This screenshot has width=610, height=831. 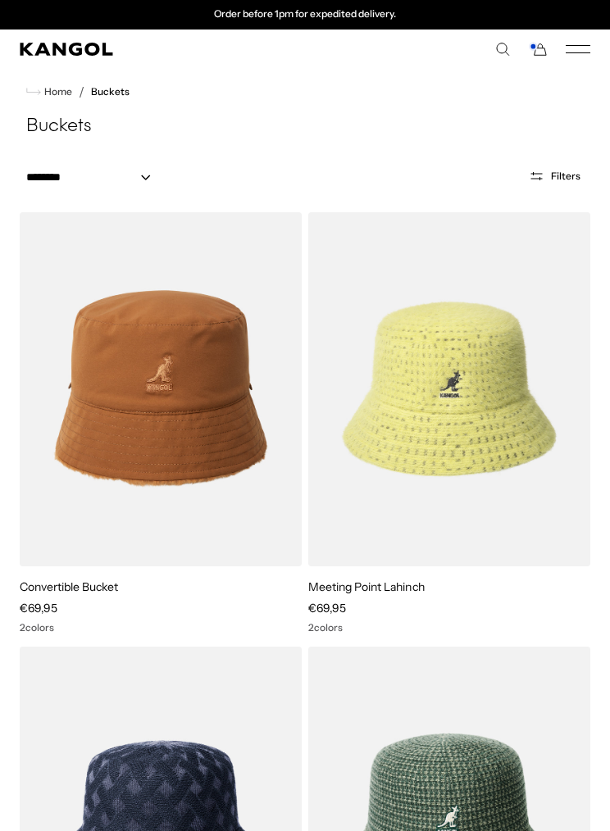 I want to click on a: Meeting Point Lahinch, so click(x=366, y=587).